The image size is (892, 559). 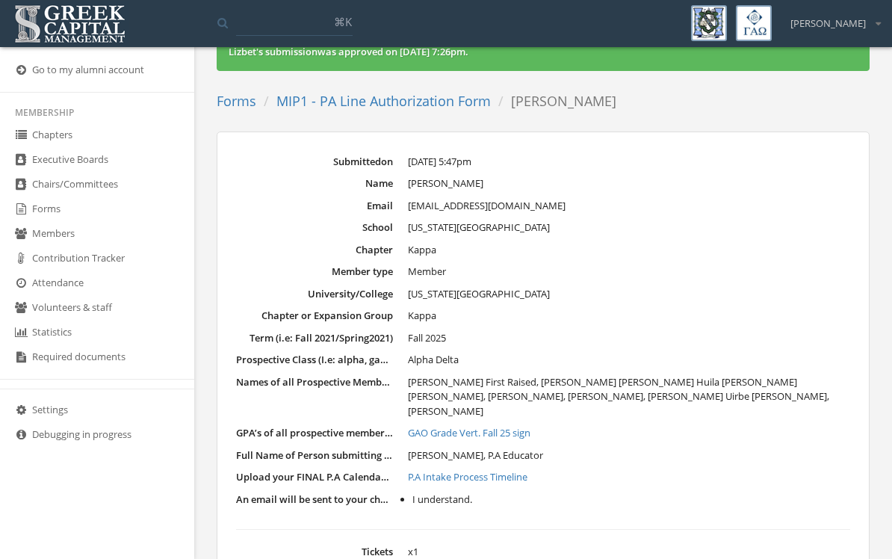 I want to click on dt: An email will be sent to your chapter's email with additional information on your request for a P..., so click(x=314, y=499).